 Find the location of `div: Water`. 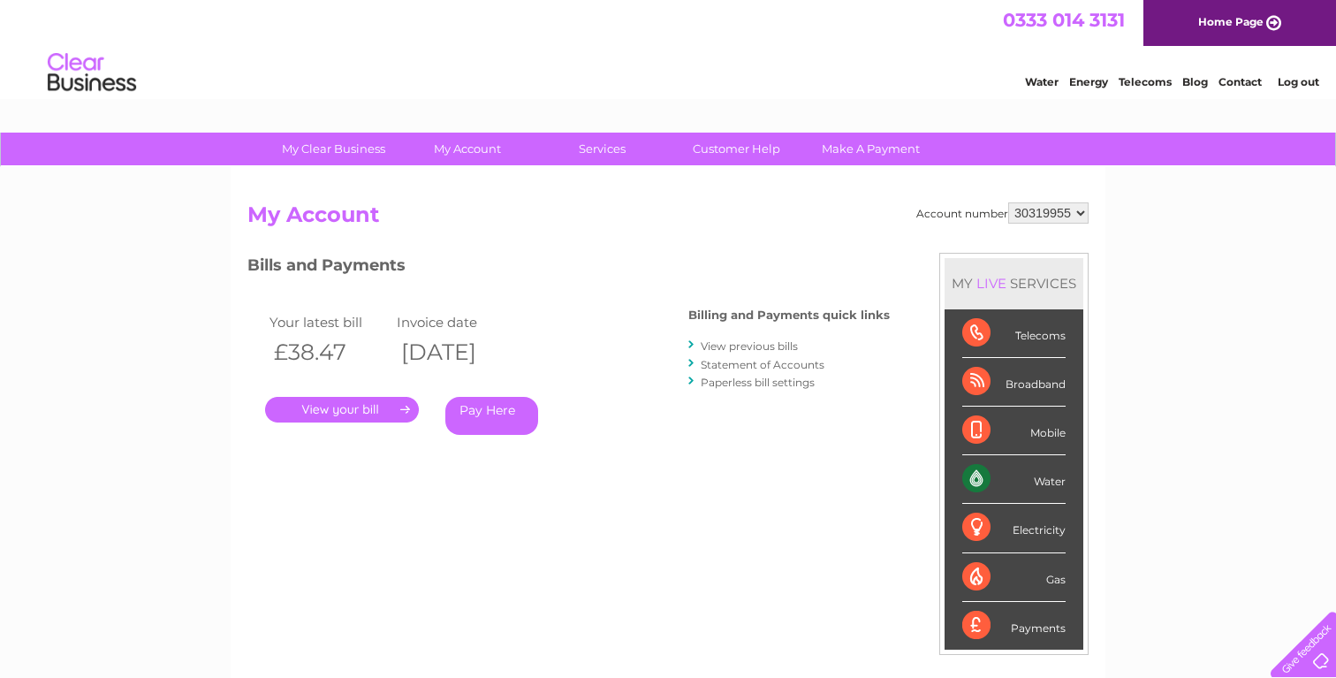

div: Water is located at coordinates (1013, 479).